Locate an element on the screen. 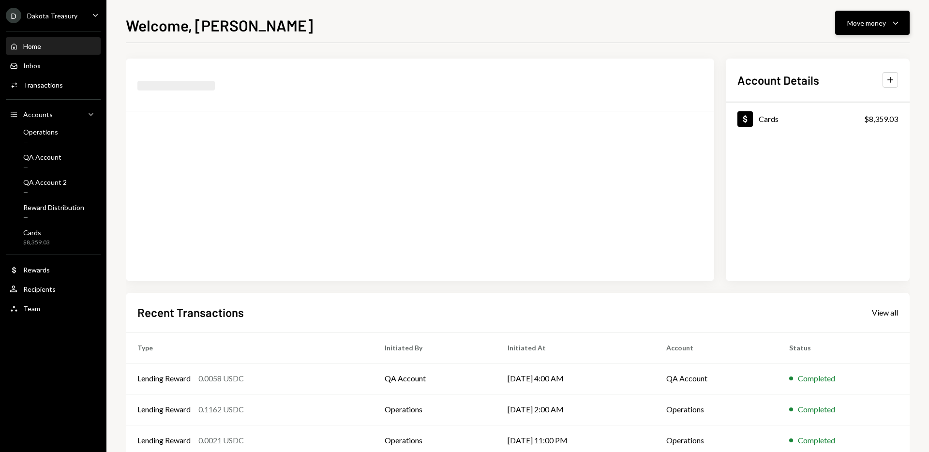 The height and width of the screenshot is (452, 929). div: D is located at coordinates (14, 15).